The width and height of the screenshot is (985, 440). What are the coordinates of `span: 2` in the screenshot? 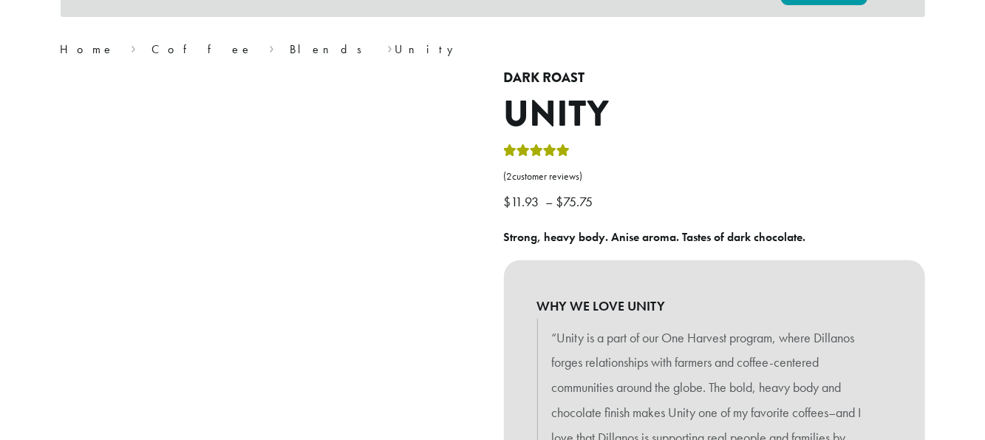 It's located at (510, 176).